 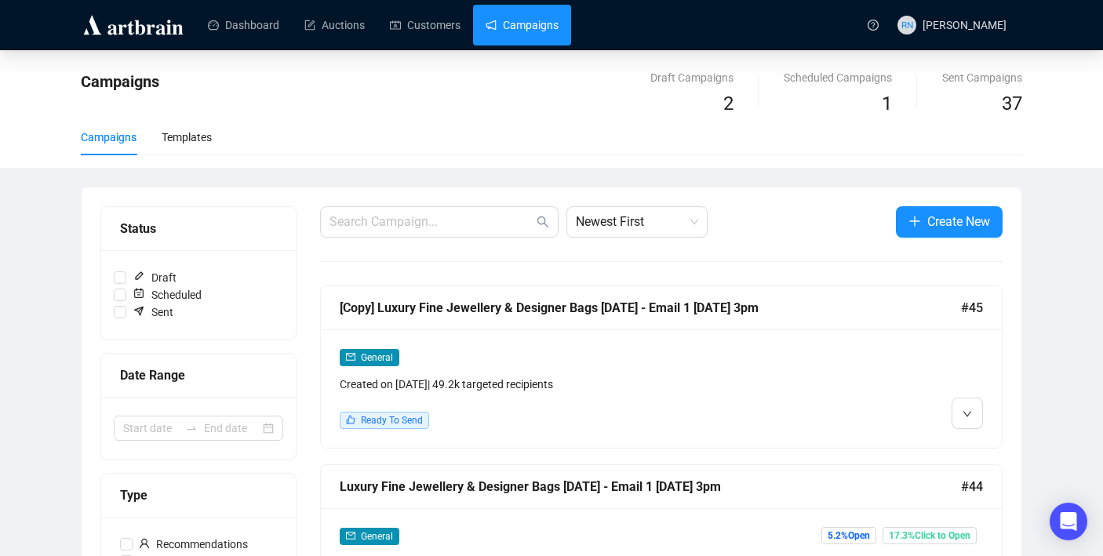 What do you see at coordinates (133, 25) in the screenshot?
I see `img: logo` at bounding box center [133, 25].